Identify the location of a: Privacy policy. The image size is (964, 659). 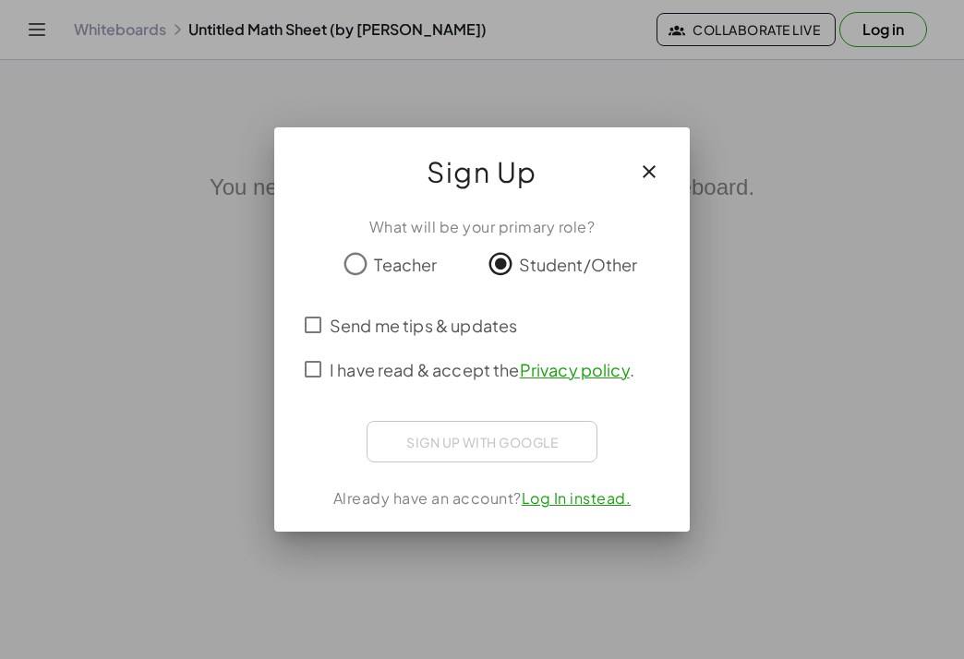
(574, 369).